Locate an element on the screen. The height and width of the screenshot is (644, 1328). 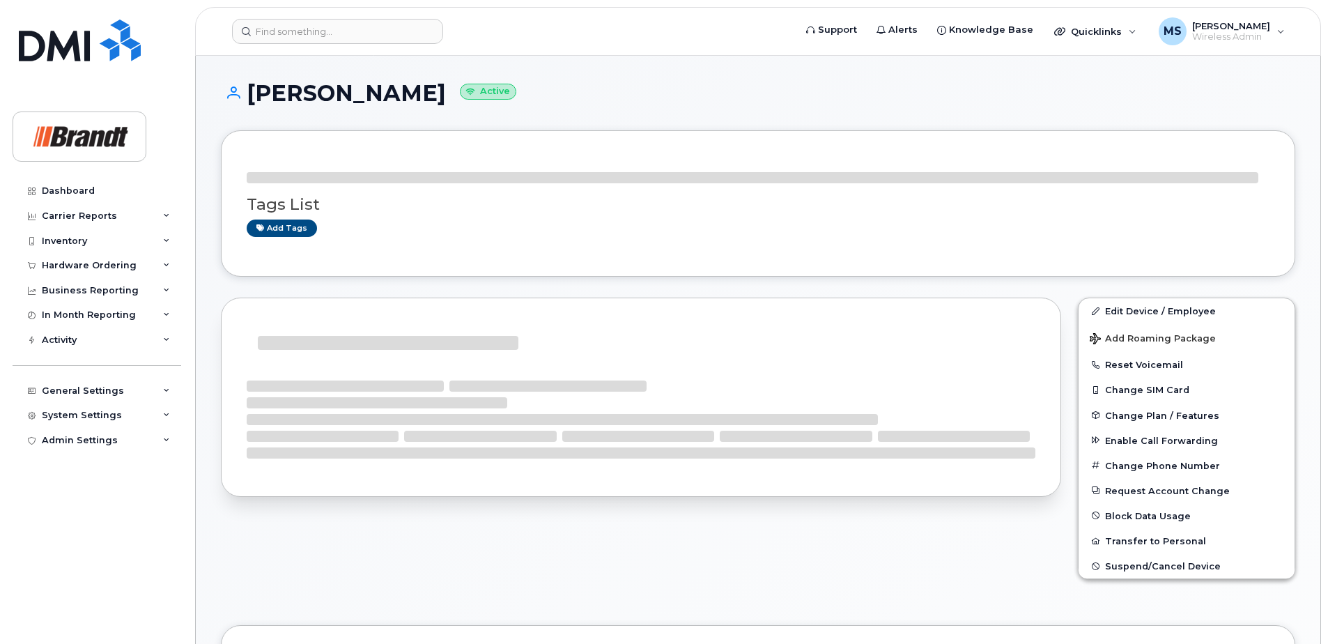
button: Block Data Usage is located at coordinates (1186, 516).